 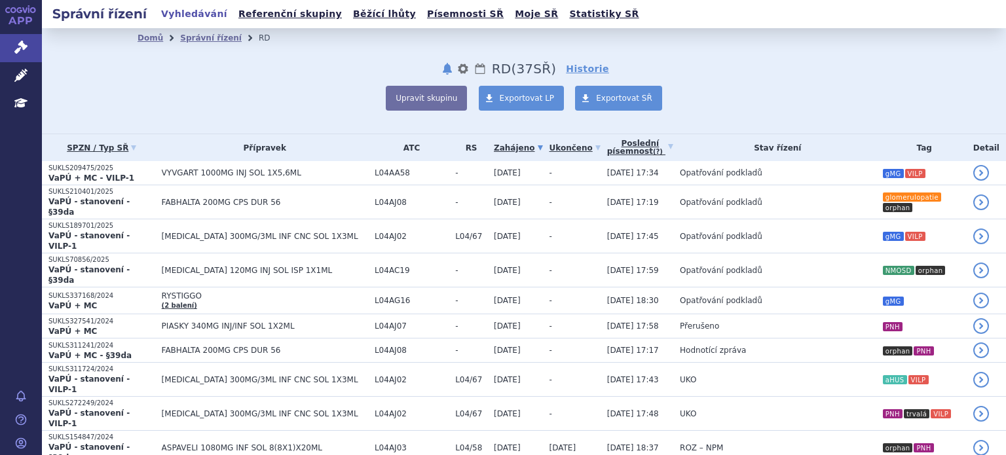 What do you see at coordinates (533, 69) in the screenshot?
I see `span: ( SŘ)` at bounding box center [533, 69].